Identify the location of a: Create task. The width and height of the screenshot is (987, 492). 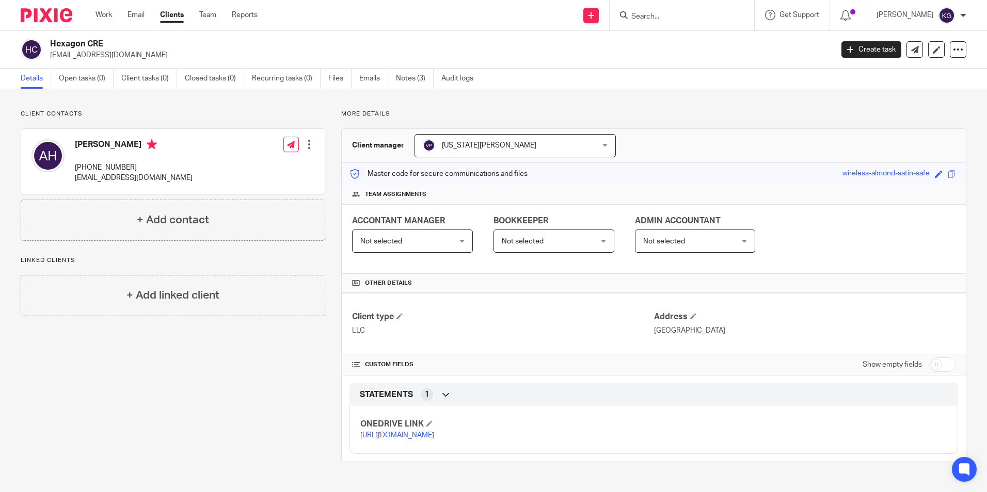
(871, 50).